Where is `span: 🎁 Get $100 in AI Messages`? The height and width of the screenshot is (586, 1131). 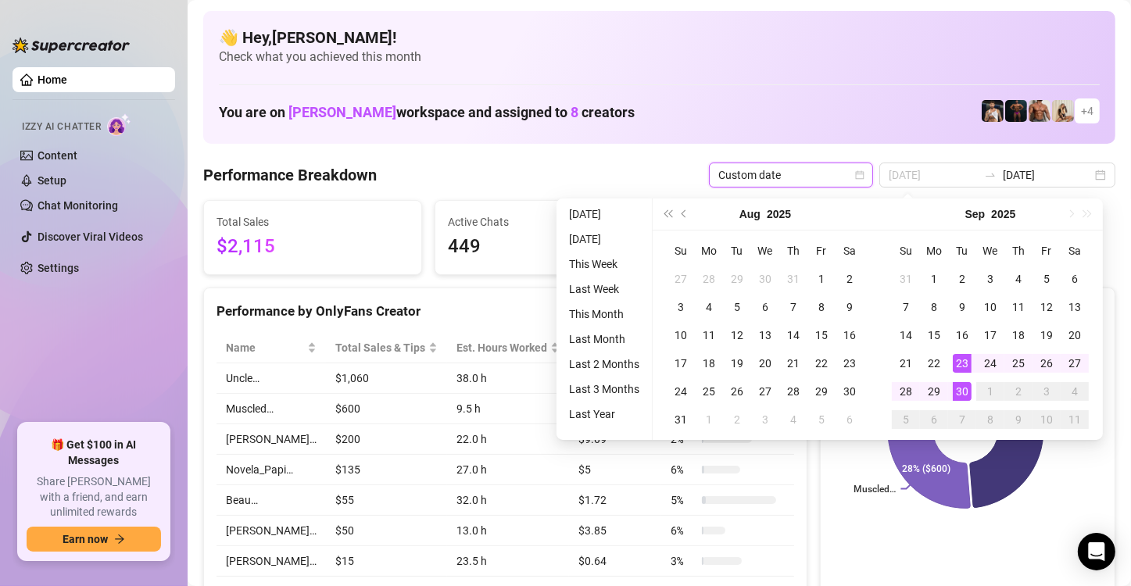
span: 🎁 Get $100 in AI Messages is located at coordinates (94, 453).